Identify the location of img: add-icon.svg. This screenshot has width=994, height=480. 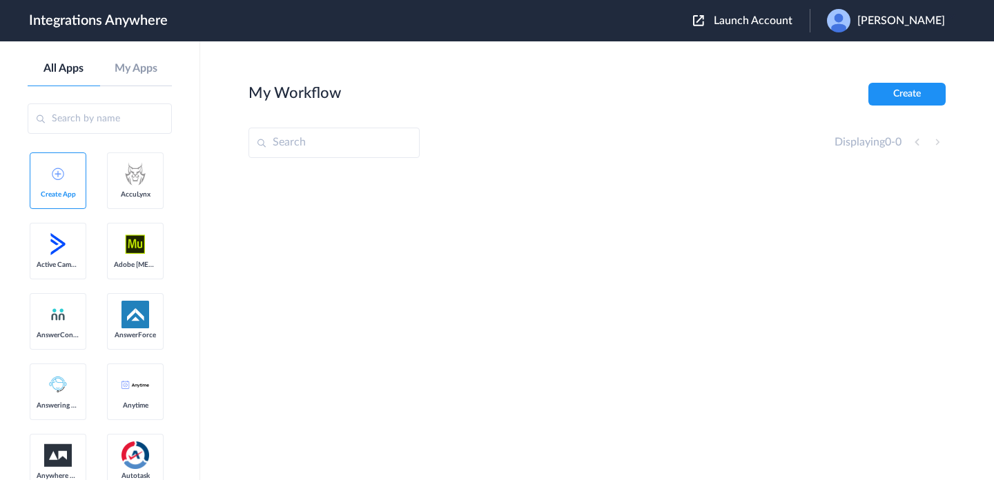
(58, 174).